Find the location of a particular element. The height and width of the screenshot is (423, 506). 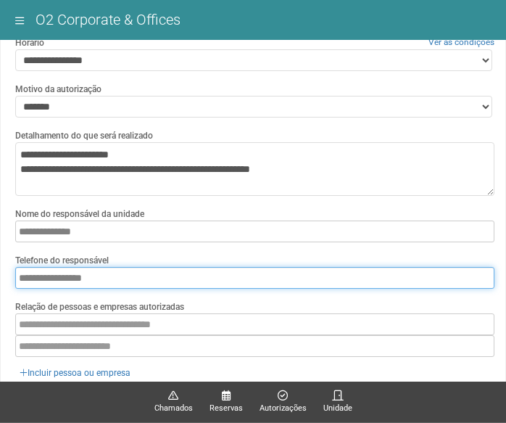

a: Incluir pessoa ou empresa is located at coordinates (75, 373).